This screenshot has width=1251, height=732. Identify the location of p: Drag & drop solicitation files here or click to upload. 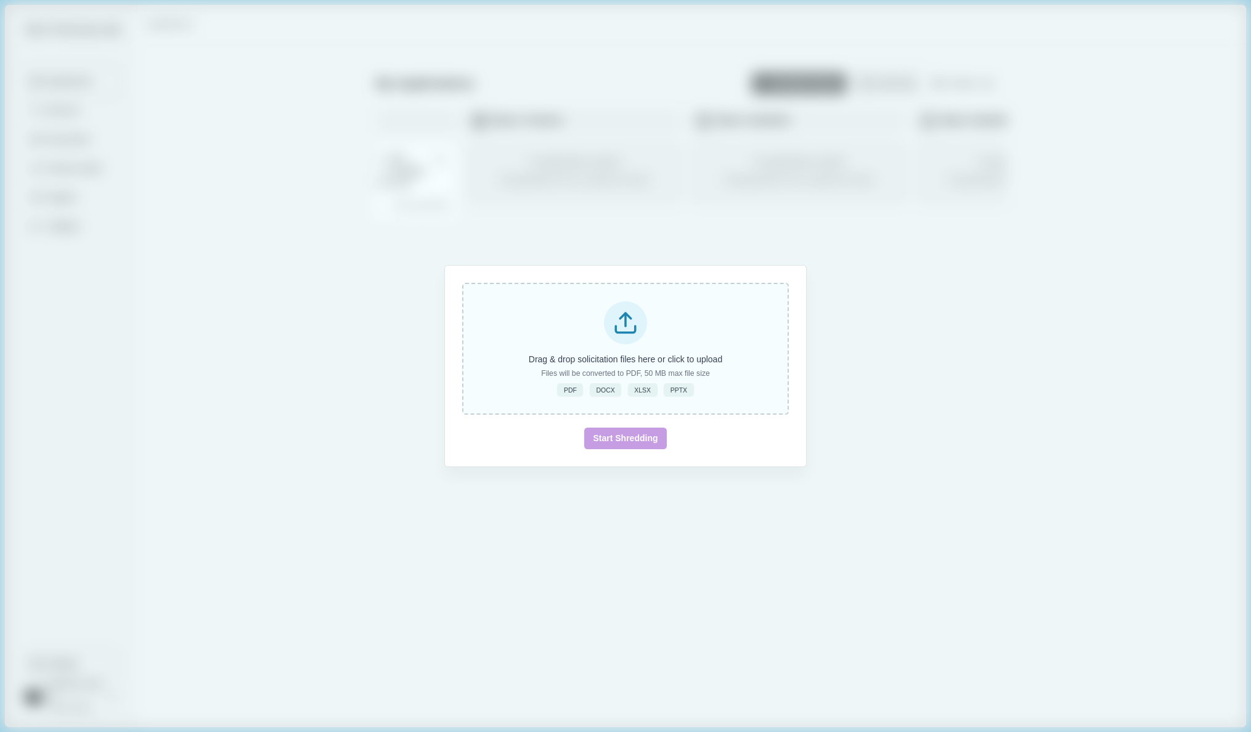
(626, 359).